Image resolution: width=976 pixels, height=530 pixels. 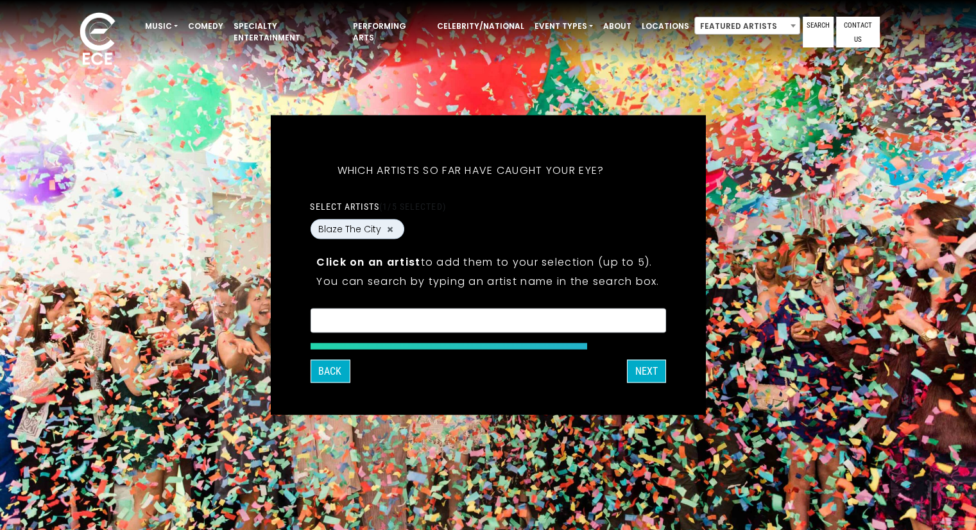 I want to click on span: Blaze The City, so click(x=350, y=229).